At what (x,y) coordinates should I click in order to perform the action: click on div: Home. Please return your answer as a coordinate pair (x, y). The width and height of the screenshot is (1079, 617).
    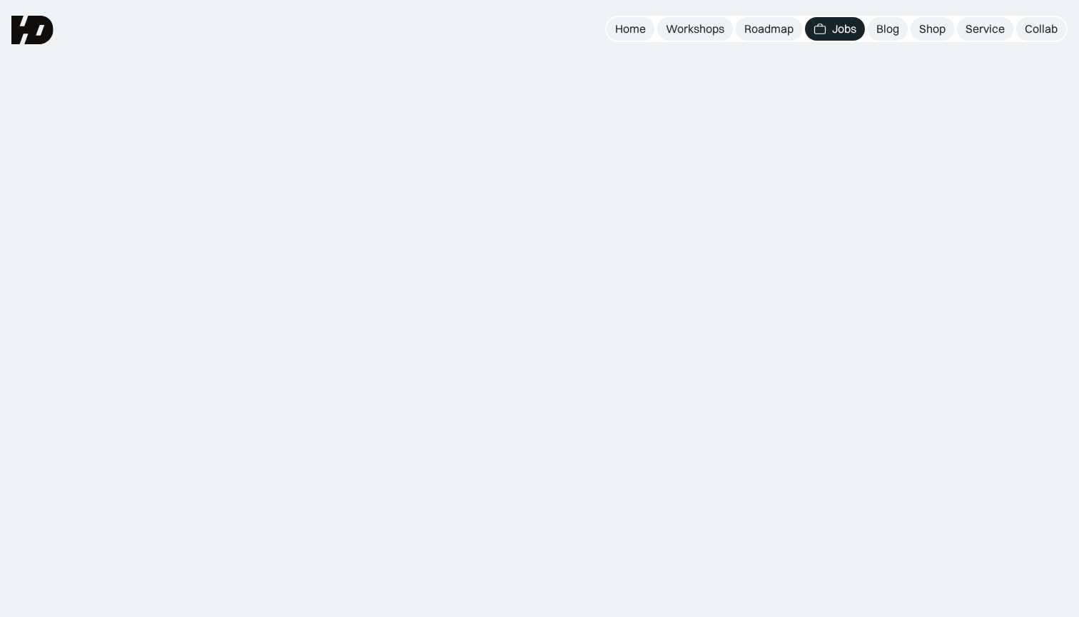
    Looking at the image, I should click on (630, 29).